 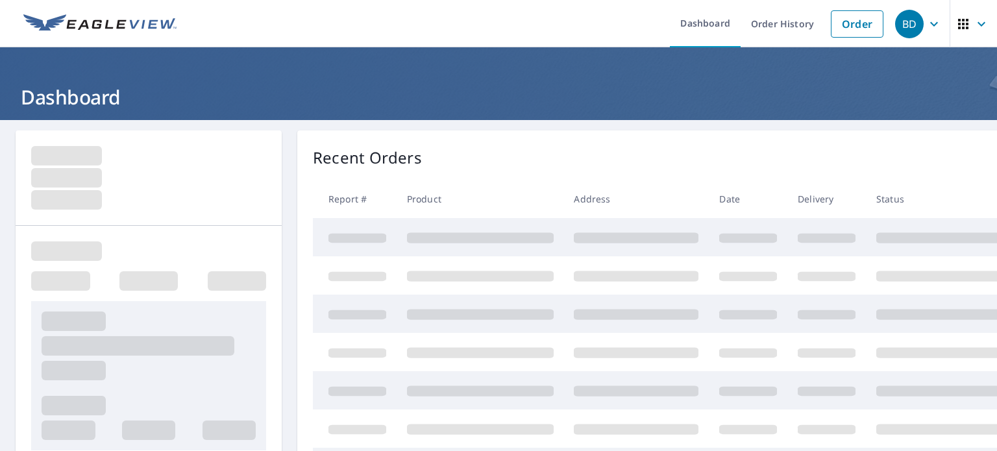 What do you see at coordinates (354, 199) in the screenshot?
I see `th: Report #` at bounding box center [354, 199].